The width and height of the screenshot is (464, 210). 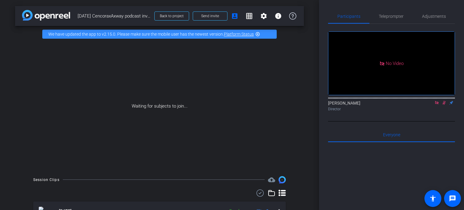 What do you see at coordinates (278, 16) in the screenshot?
I see `mat-icon: info` at bounding box center [278, 16].